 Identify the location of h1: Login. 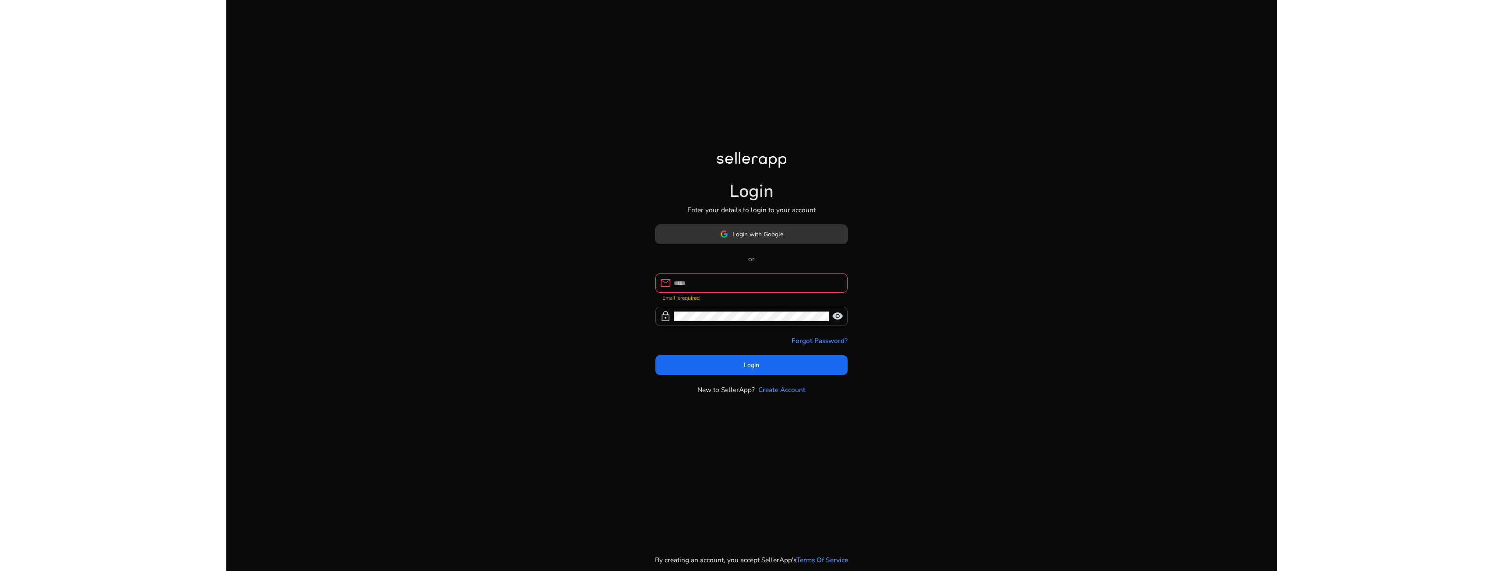
(751, 192).